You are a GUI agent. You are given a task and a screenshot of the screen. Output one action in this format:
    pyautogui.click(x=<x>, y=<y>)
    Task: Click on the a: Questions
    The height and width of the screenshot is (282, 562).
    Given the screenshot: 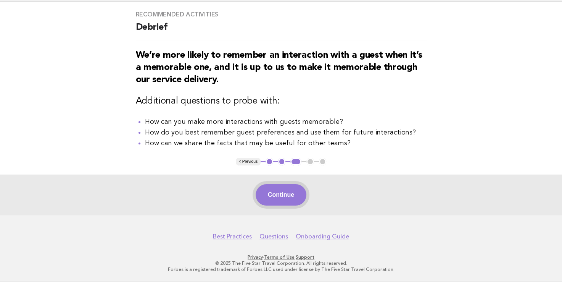 What is the action you would take?
    pyautogui.click(x=274, y=236)
    